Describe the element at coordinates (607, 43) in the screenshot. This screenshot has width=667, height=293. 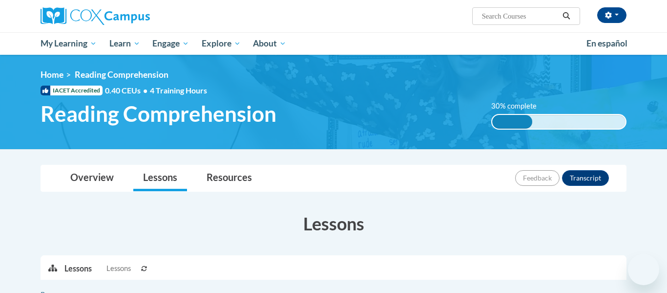
I see `span: En español` at that location.